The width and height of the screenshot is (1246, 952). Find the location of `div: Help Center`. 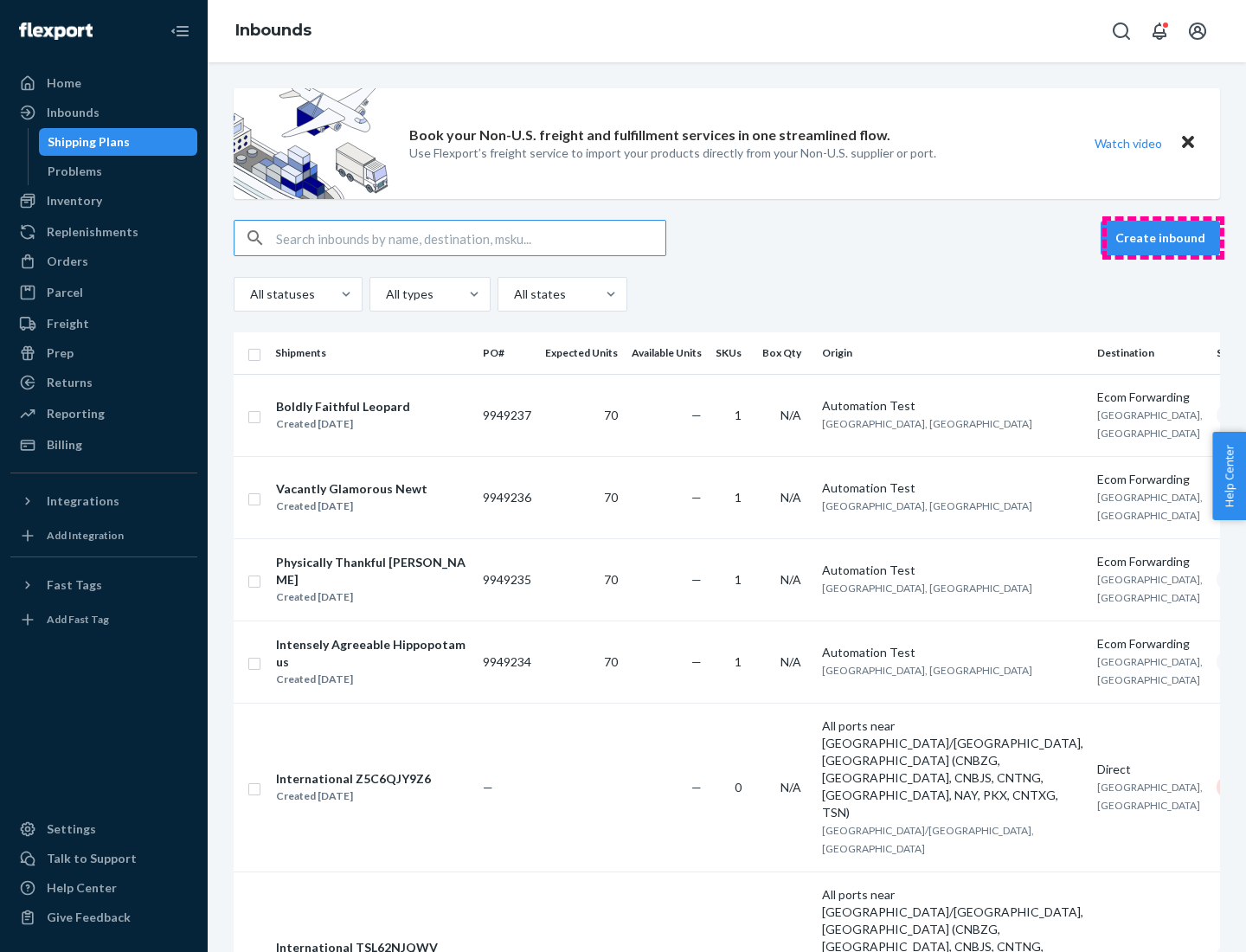

div: Help Center is located at coordinates (81, 888).